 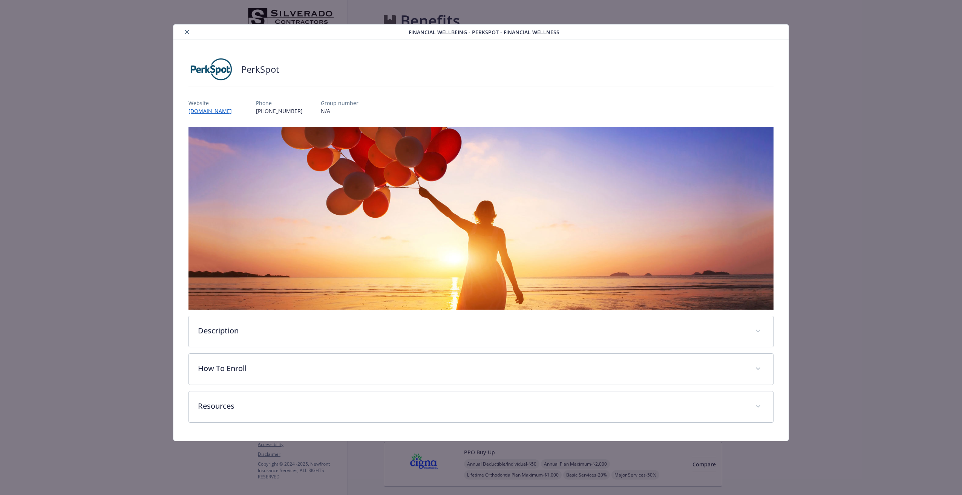 What do you see at coordinates (213, 103) in the screenshot?
I see `p: Website` at bounding box center [213, 103].